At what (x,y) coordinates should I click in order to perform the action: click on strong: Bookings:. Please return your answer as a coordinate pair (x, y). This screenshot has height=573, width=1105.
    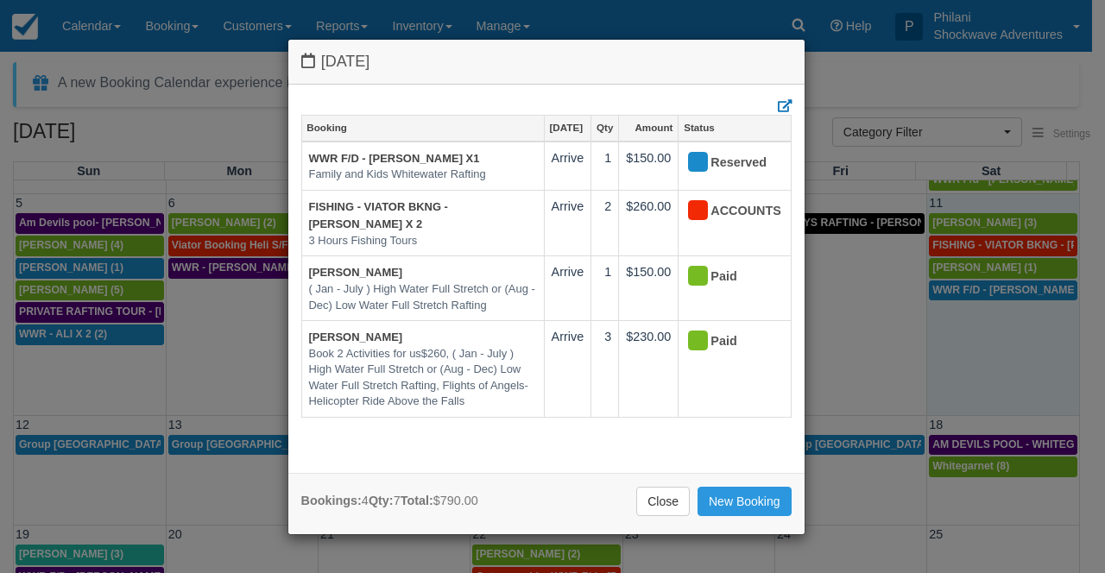
    Looking at the image, I should click on (331, 501).